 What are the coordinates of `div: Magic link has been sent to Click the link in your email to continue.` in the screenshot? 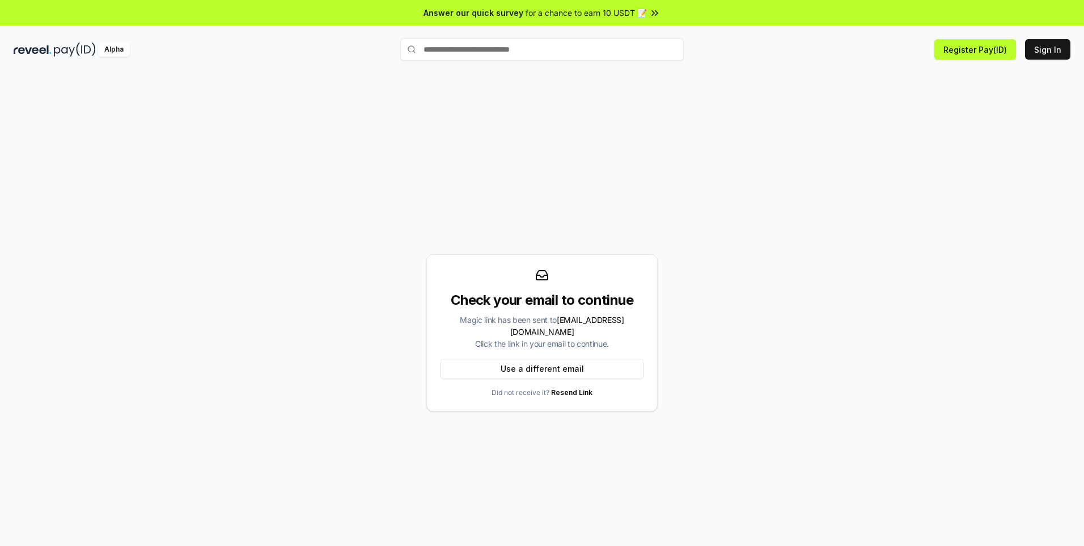 It's located at (542, 331).